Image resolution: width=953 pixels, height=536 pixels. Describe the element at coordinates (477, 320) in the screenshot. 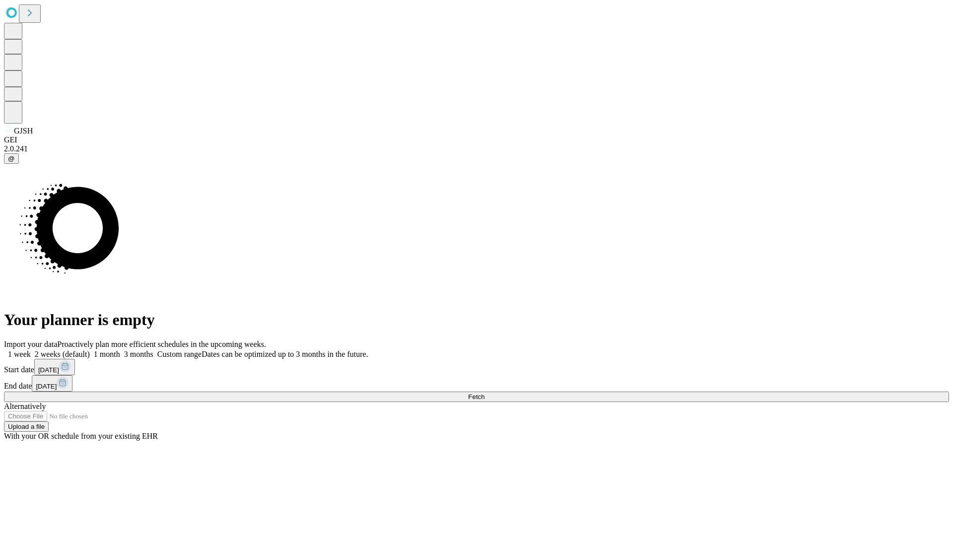

I see `h1: Your planner is empty` at that location.